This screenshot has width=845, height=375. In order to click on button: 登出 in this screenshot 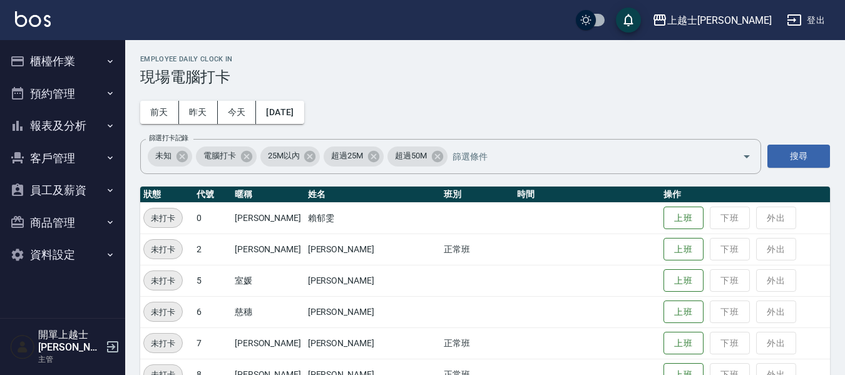, I will do `click(806, 20)`.